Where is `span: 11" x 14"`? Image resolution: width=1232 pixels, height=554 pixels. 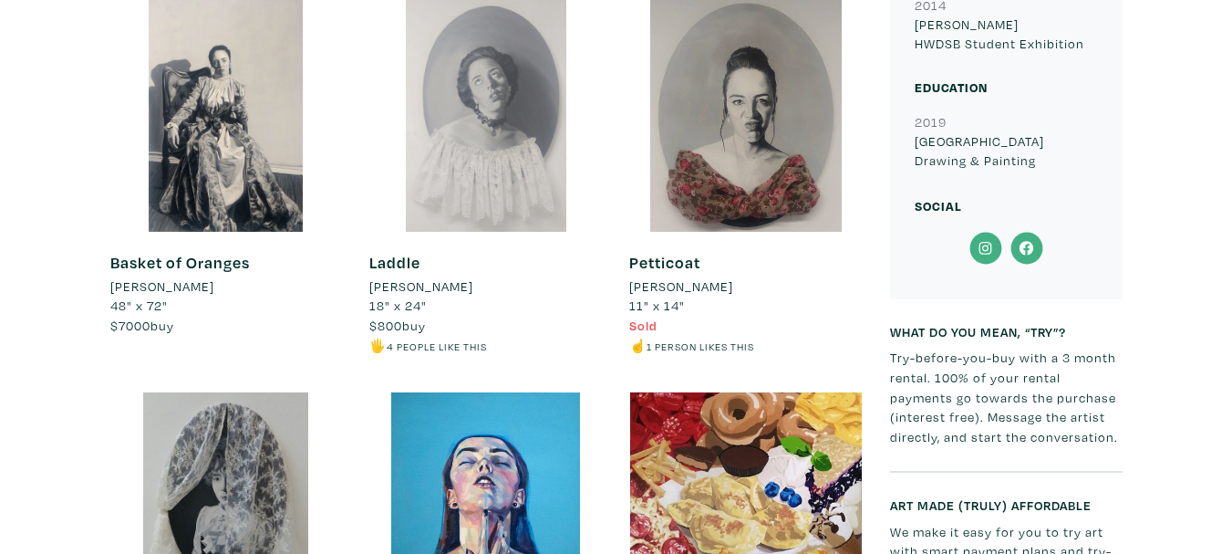 span: 11" x 14" is located at coordinates (657, 305).